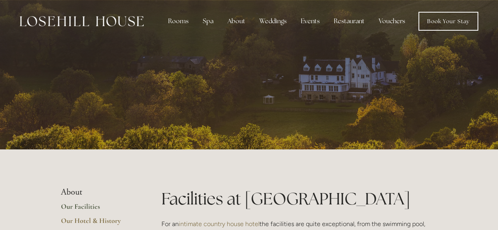  Describe the element at coordinates (273, 21) in the screenshot. I see `div: Weddings` at that location.